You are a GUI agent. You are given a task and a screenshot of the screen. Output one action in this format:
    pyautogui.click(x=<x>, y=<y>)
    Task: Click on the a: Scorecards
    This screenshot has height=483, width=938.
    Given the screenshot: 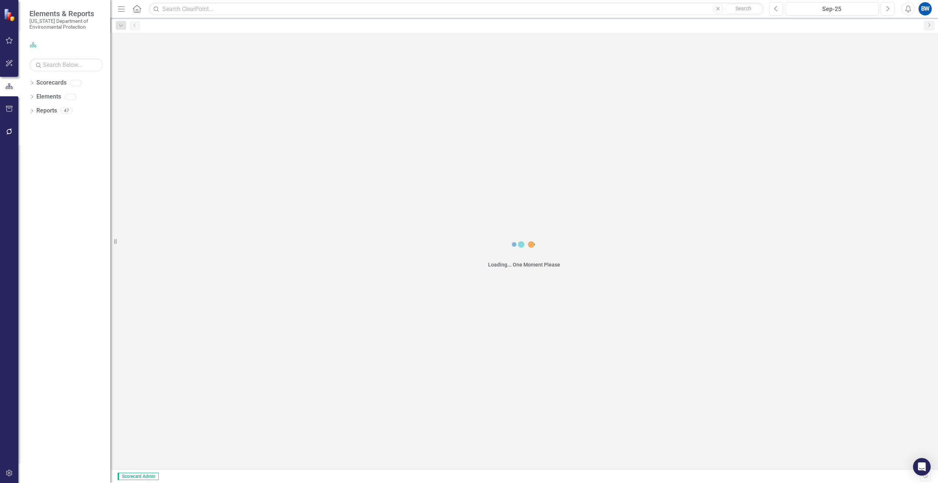 What is the action you would take?
    pyautogui.click(x=51, y=83)
    